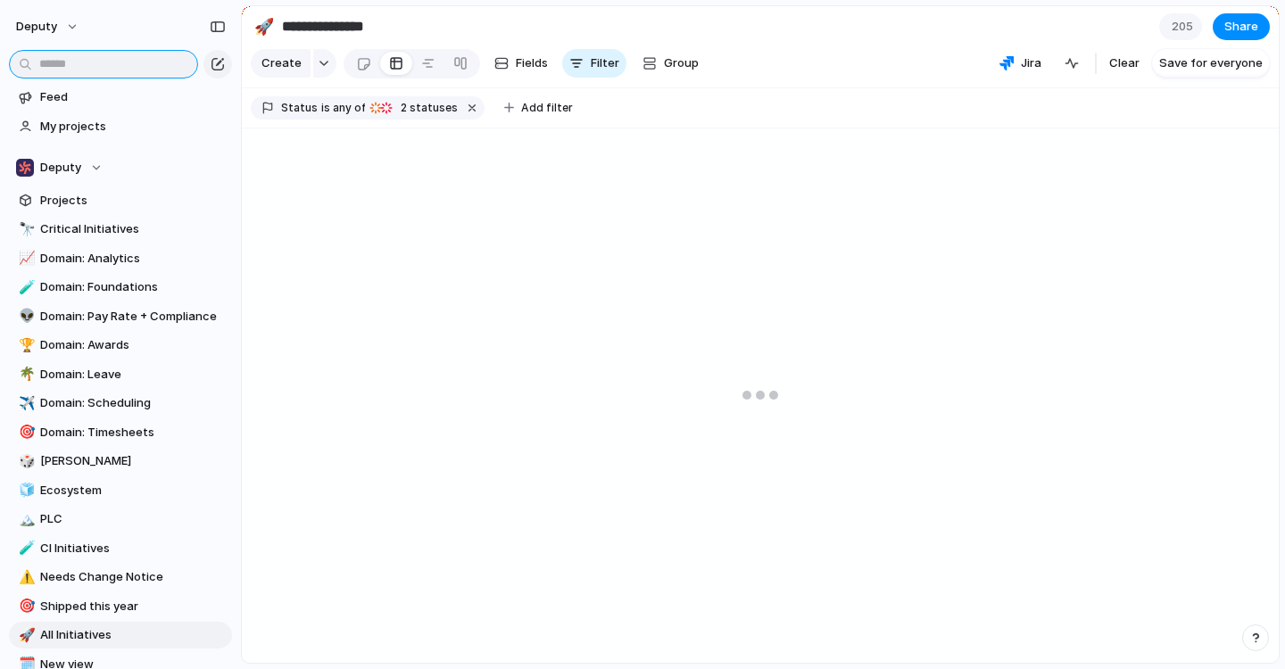 Image resolution: width=1285 pixels, height=669 pixels. I want to click on a: 🧪Domain: Foundations, so click(120, 287).